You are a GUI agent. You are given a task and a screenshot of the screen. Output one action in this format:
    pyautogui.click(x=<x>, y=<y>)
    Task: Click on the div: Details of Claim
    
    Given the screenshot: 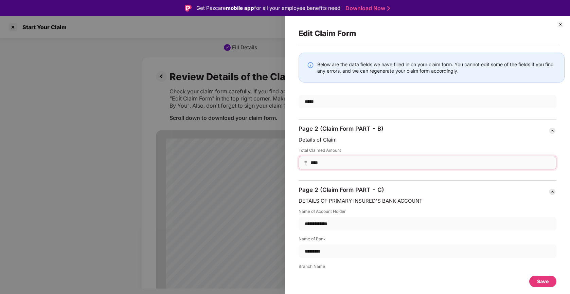 What is the action you would take?
    pyautogui.click(x=427, y=140)
    